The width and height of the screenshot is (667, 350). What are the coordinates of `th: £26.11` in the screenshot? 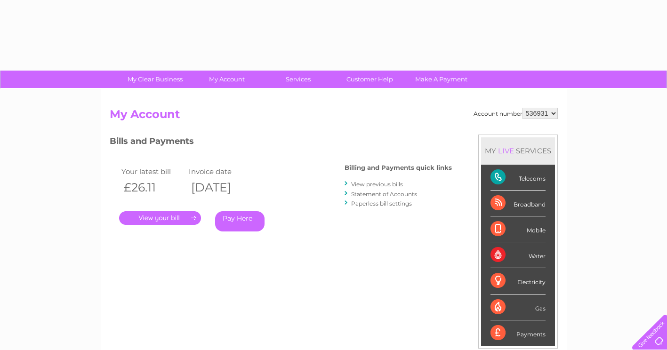 It's located at (153, 187).